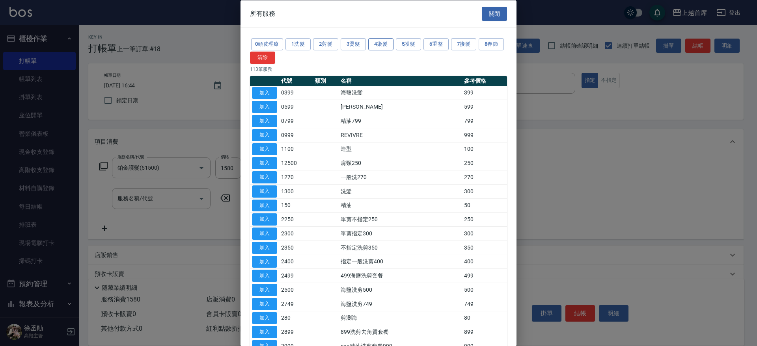 The image size is (757, 346). Describe the element at coordinates (464, 44) in the screenshot. I see `button: 7接髮` at that location.